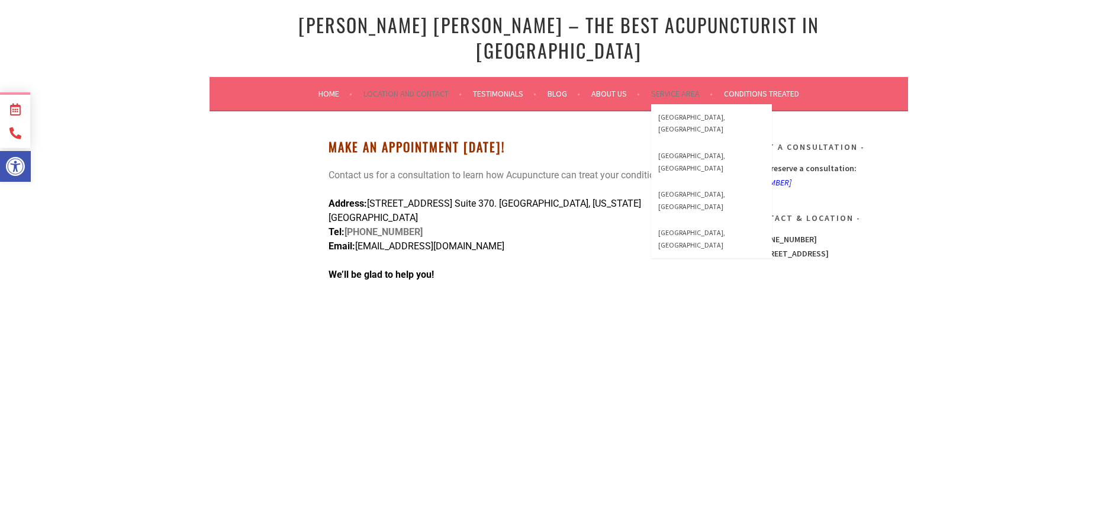 This screenshot has width=1117, height=520. I want to click on div: Address:, so click(802, 320).